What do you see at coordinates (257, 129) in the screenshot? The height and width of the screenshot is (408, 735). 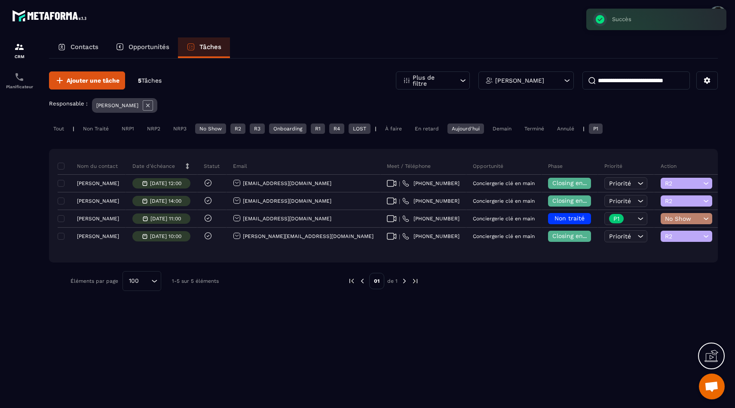 I see `div: R3` at bounding box center [257, 129].